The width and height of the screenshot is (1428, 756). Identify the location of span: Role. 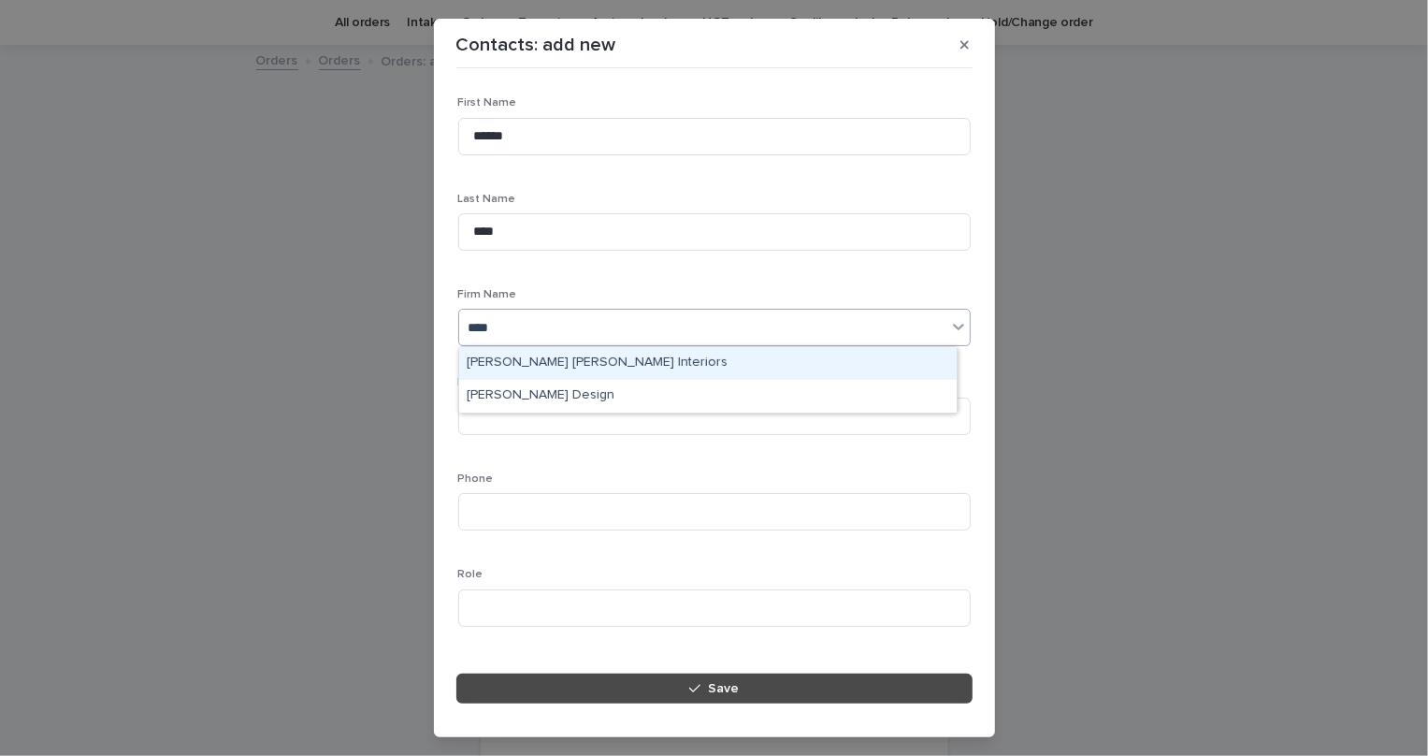
(470, 574).